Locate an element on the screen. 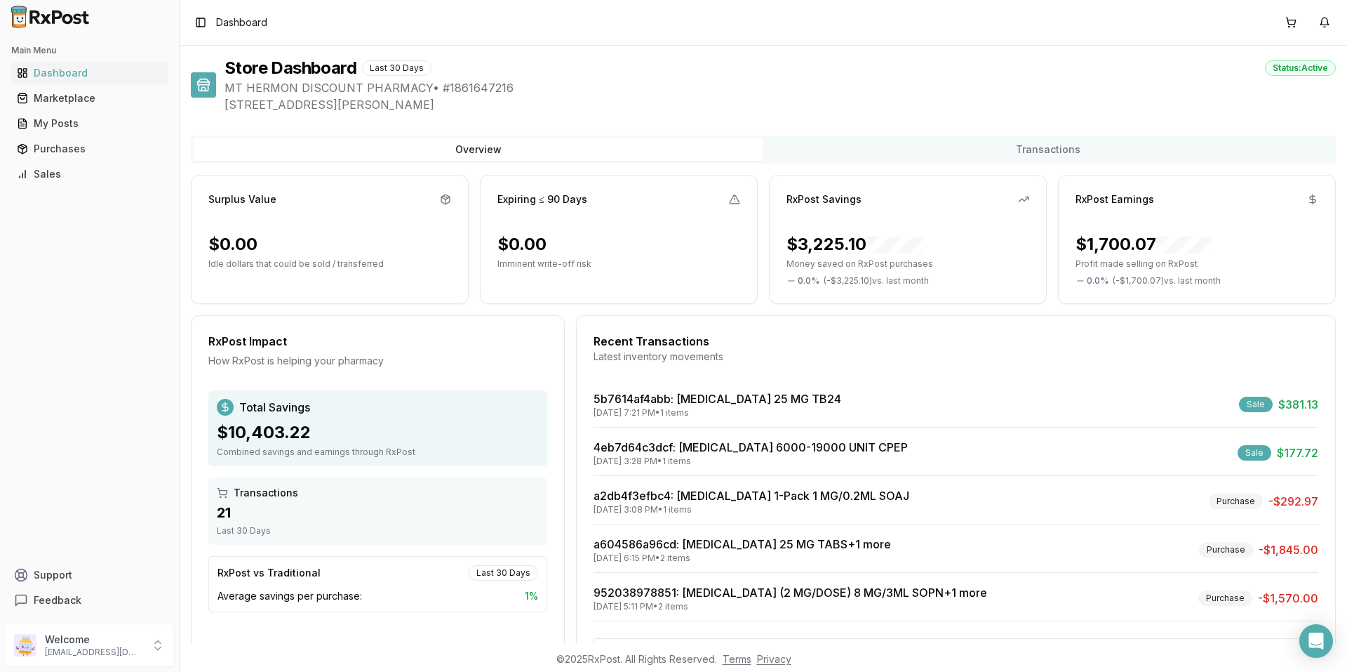  div: RxPost vs Traditional is located at coordinates (269, 573).